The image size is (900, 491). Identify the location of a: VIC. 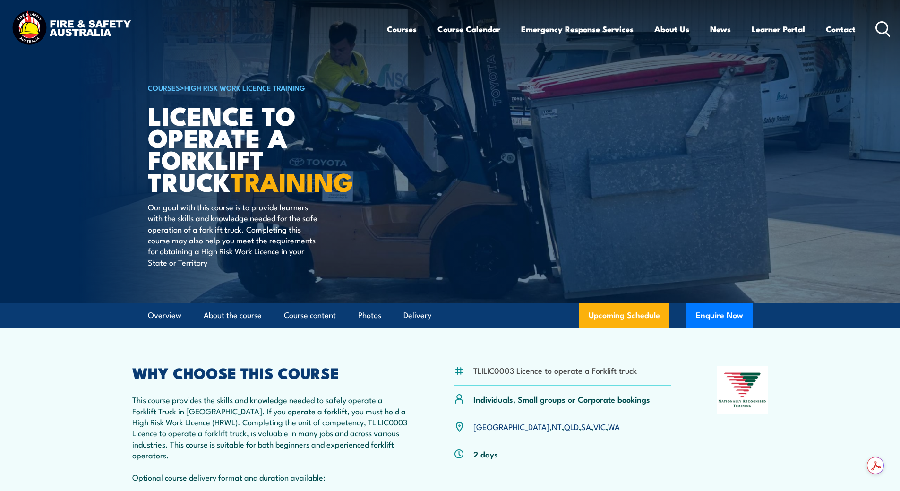
(599, 426).